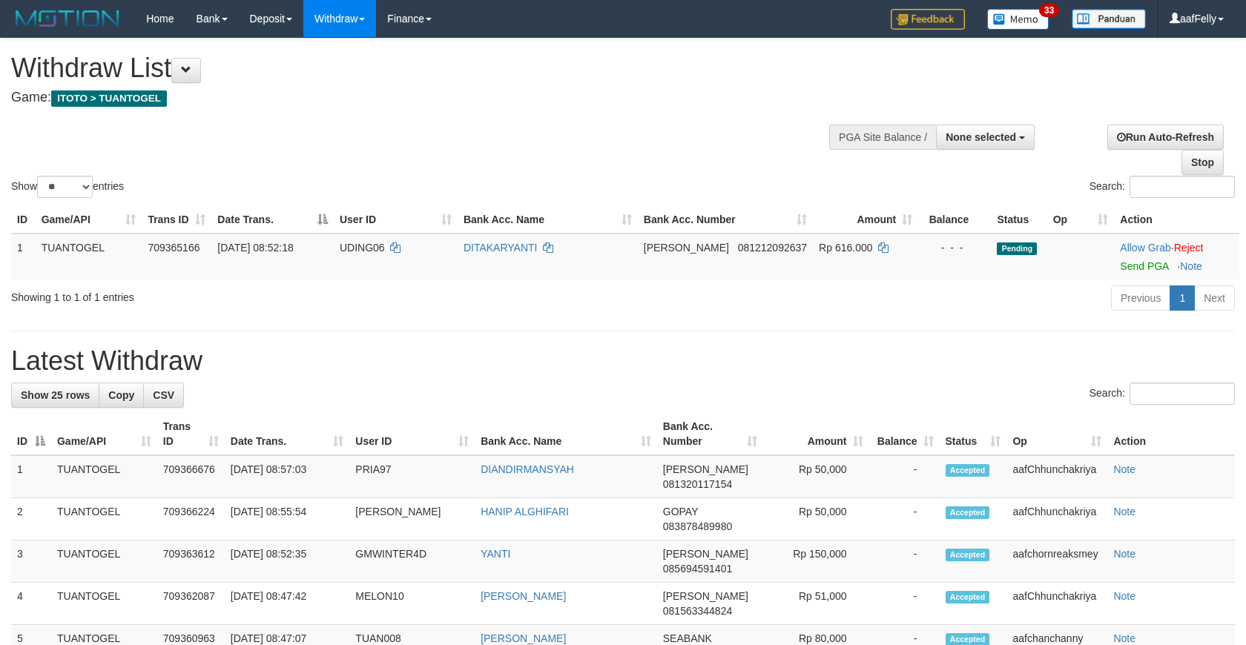 This screenshot has width=1246, height=645. What do you see at coordinates (23, 219) in the screenshot?
I see `th: ID` at bounding box center [23, 219].